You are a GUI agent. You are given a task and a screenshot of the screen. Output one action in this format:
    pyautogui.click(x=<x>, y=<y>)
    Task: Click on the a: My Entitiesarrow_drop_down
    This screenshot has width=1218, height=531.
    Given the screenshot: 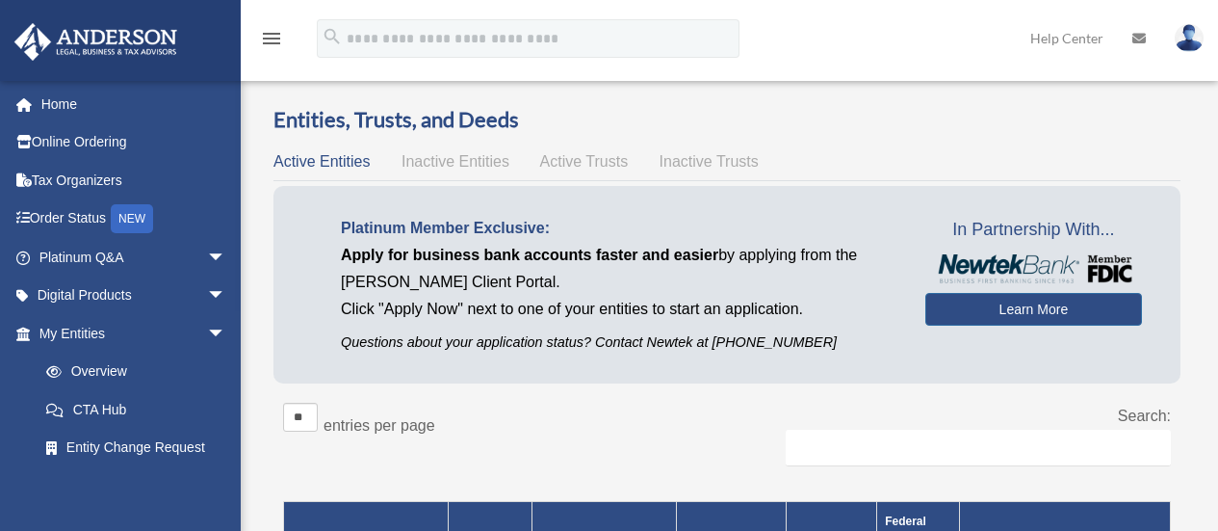 What is the action you would take?
    pyautogui.click(x=129, y=333)
    